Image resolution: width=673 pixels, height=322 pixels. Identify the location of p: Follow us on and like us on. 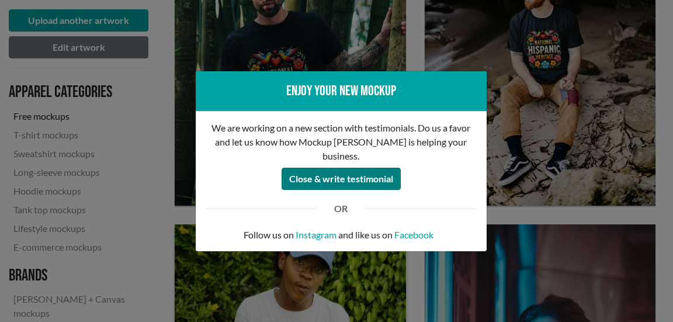
(341, 235).